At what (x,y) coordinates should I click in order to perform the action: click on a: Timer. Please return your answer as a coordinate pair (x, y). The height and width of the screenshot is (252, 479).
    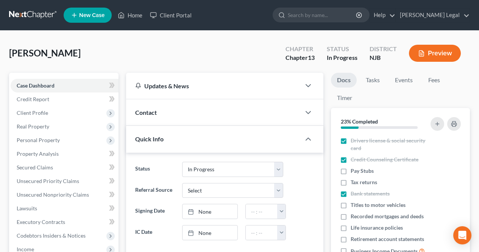
    Looking at the image, I should click on (345, 98).